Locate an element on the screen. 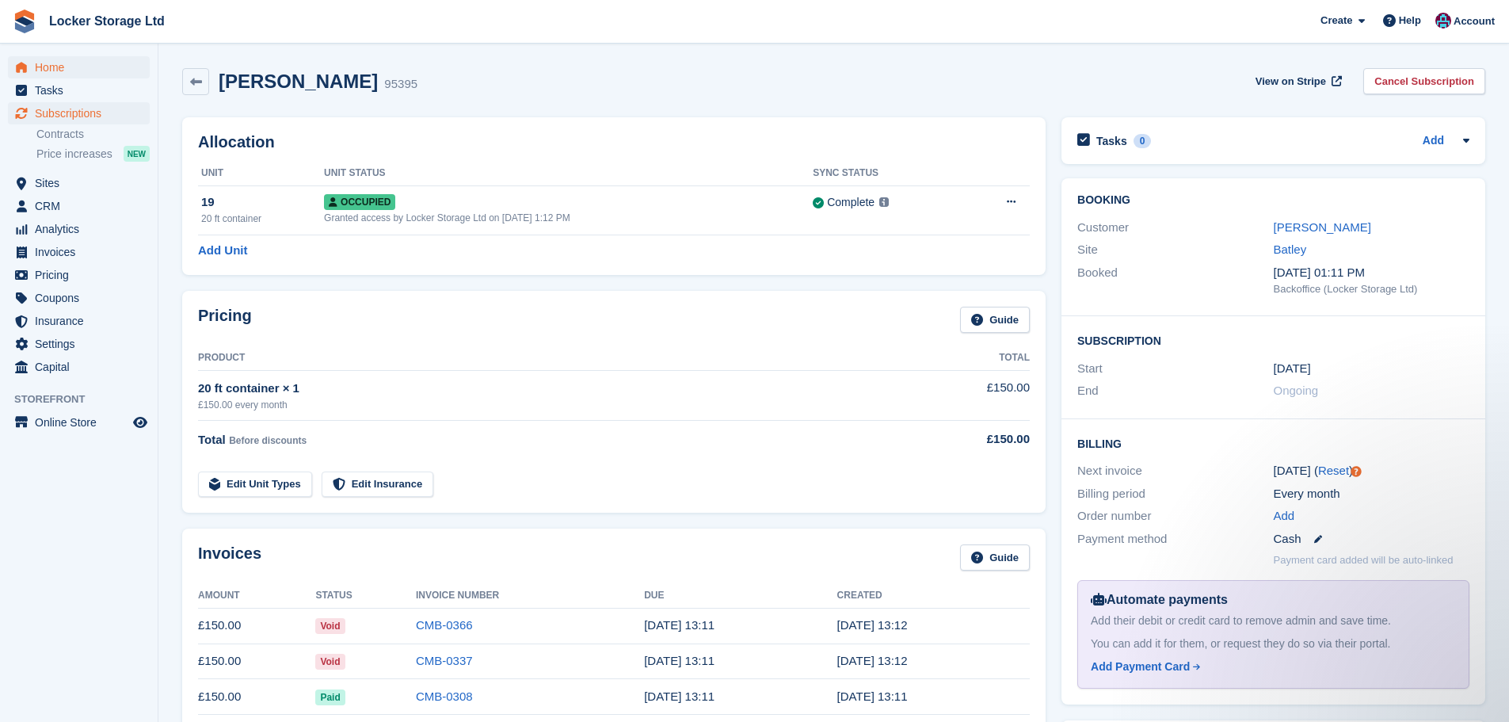  h2: Pricing is located at coordinates (225, 319).